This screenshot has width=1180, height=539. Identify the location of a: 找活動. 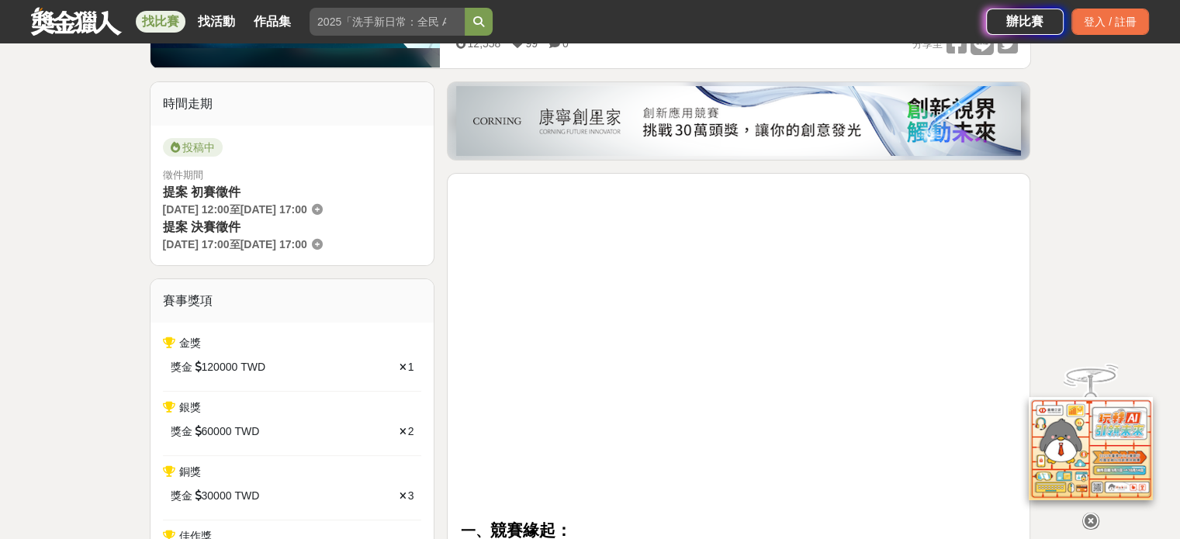
(216, 22).